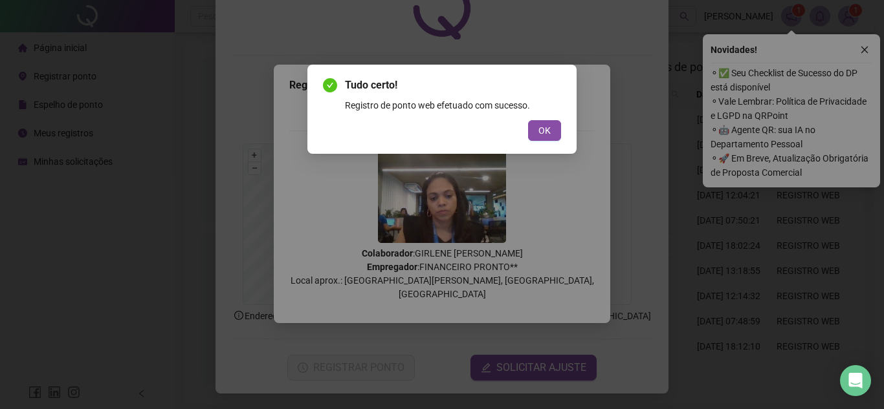 The image size is (884, 409). What do you see at coordinates (544, 131) in the screenshot?
I see `button: OK` at bounding box center [544, 131].